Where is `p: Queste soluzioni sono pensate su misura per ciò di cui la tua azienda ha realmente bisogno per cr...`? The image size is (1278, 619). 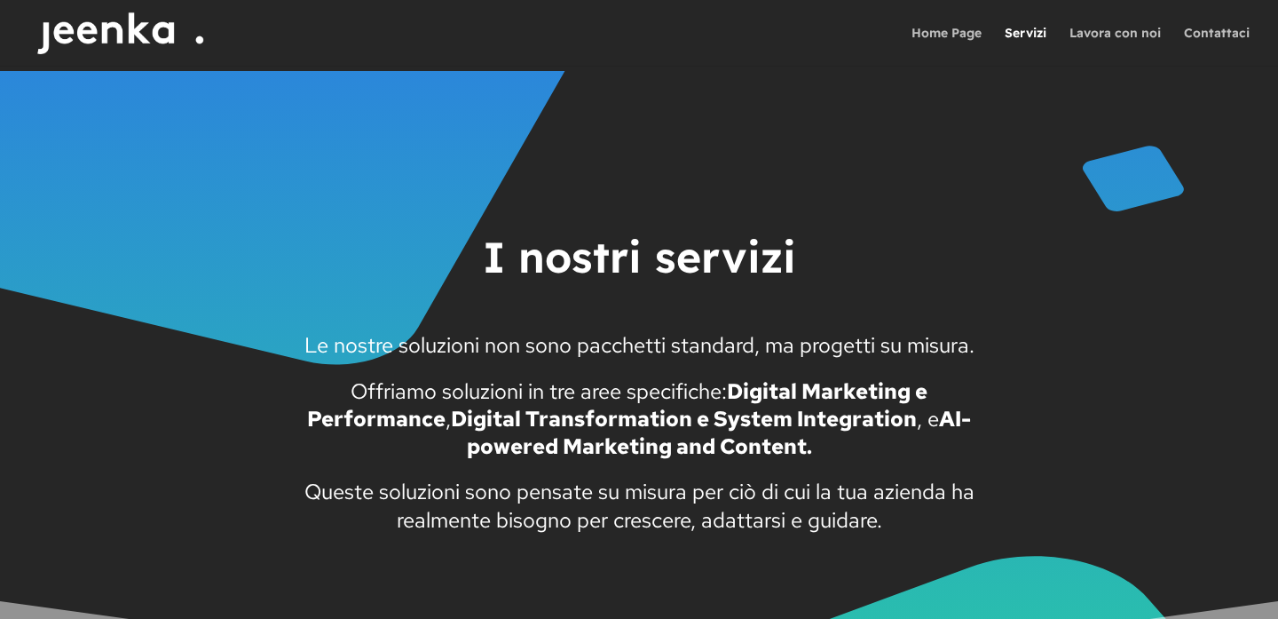
p: Queste soluzioni sono pensate su misura per ciò di cui la tua azienda ha realmente bisogno per cr... is located at coordinates (639, 505).